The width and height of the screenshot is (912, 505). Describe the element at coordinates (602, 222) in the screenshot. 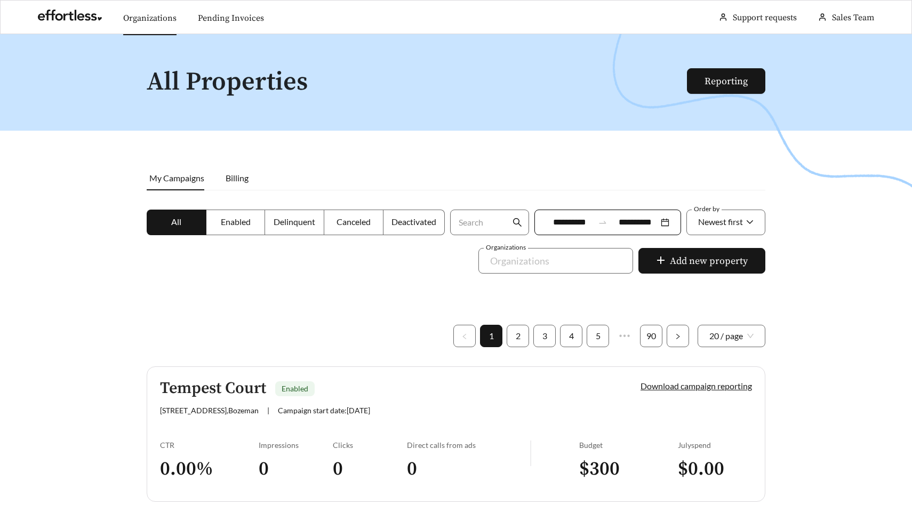

I see `span: swap-right` at that location.